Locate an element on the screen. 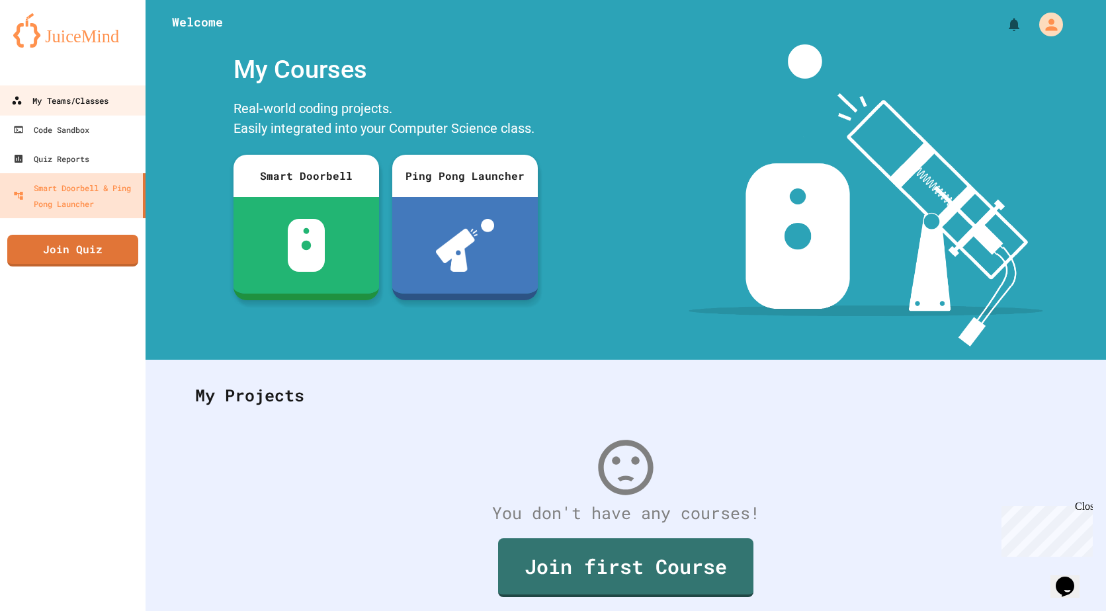 This screenshot has width=1106, height=611. div: Real-world coding projects. Easily integrated into your Computer Science class. is located at coordinates (385, 120).